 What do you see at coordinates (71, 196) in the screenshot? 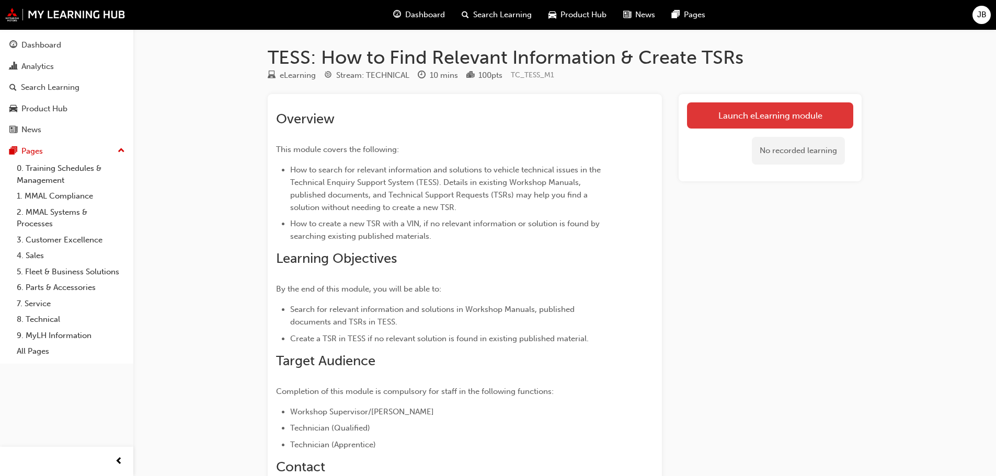
I see `a: 1. MMAL Compliance` at bounding box center [71, 196].